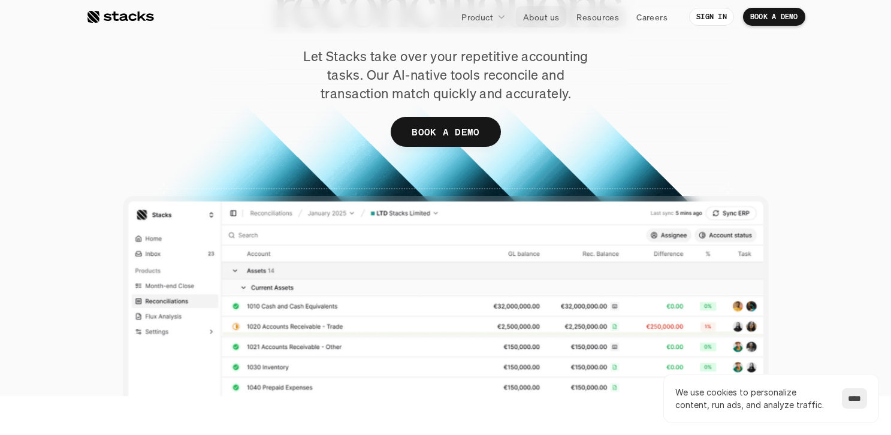 This screenshot has height=435, width=891. Describe the element at coordinates (477, 17) in the screenshot. I see `p: Product` at that location.